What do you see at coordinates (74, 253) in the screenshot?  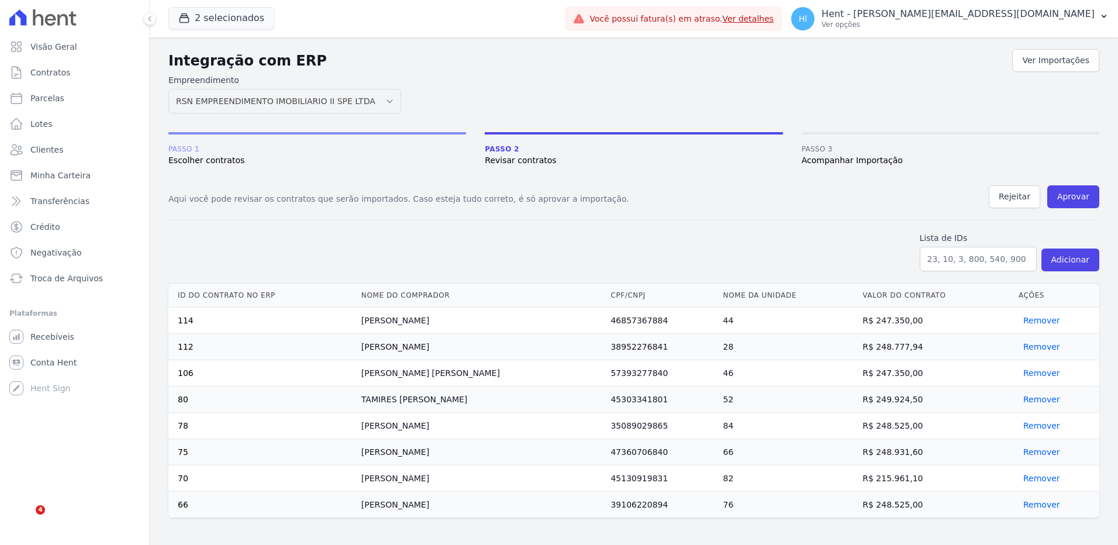 I see `a: Negativação` at bounding box center [74, 253].